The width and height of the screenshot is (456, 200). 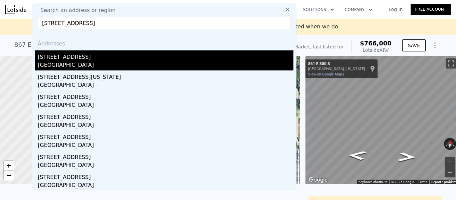 I want to click on button: Zoom out, so click(x=450, y=172).